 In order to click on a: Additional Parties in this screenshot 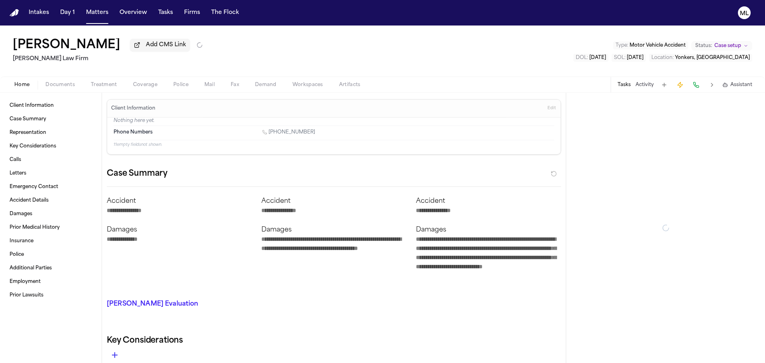, I will do `click(51, 268)`.